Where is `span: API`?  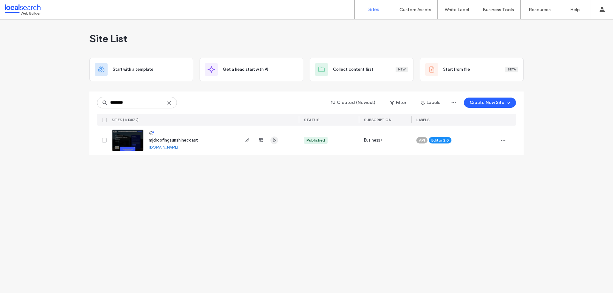 span: API is located at coordinates (422, 140).